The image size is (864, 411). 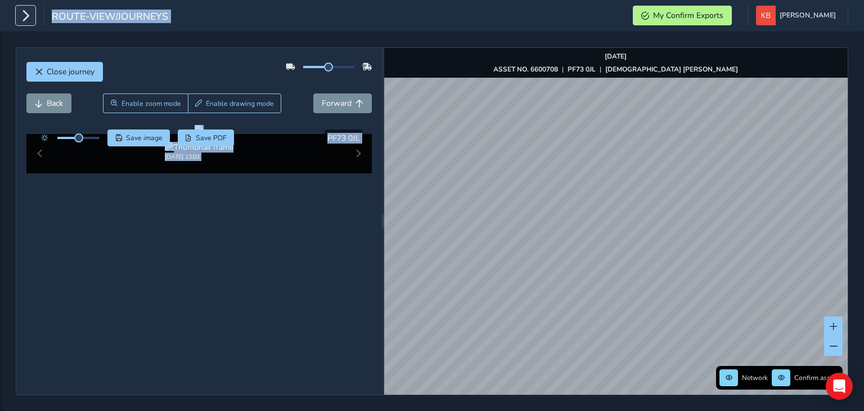 What do you see at coordinates (151, 104) in the screenshot?
I see `span: Enable zoom mode` at bounding box center [151, 104].